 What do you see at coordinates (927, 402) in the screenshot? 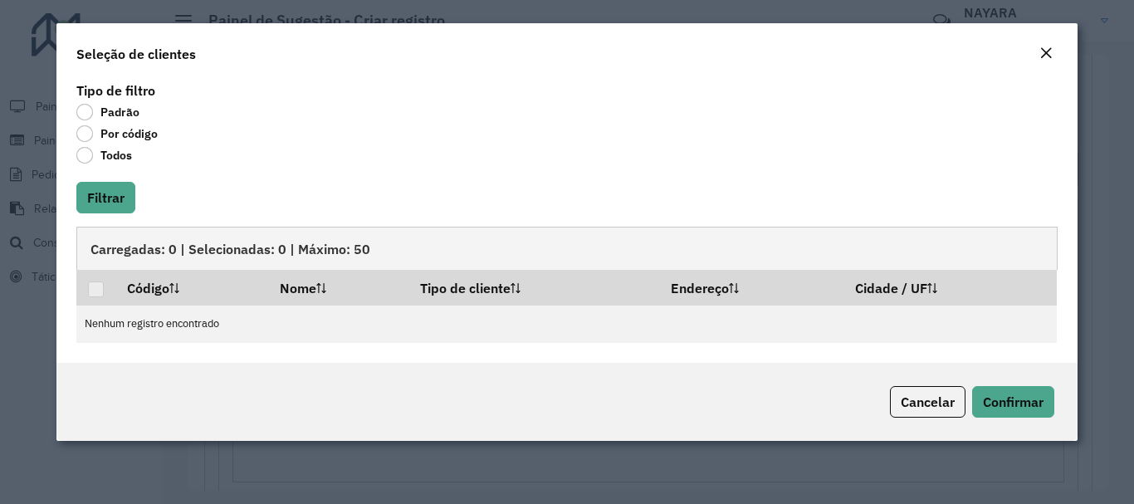
I see `button: Cancelar` at bounding box center [927, 402].